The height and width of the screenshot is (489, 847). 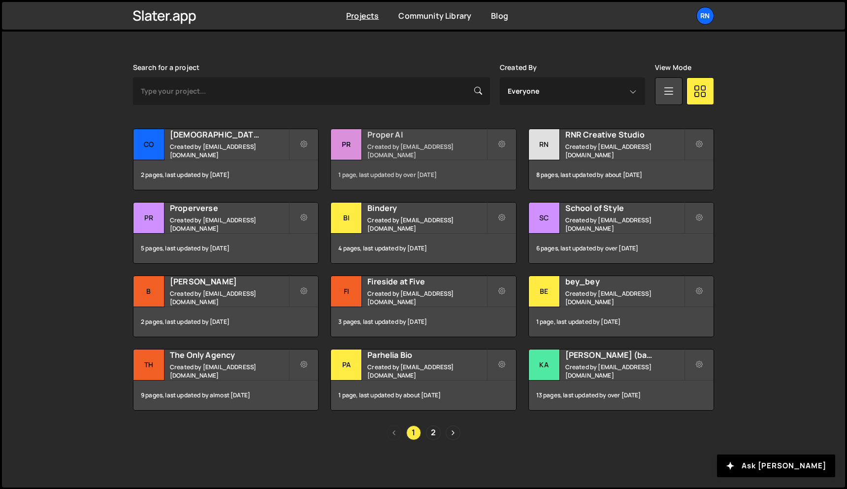 What do you see at coordinates (544, 364) in the screenshot?
I see `div: Ka` at bounding box center [544, 364].